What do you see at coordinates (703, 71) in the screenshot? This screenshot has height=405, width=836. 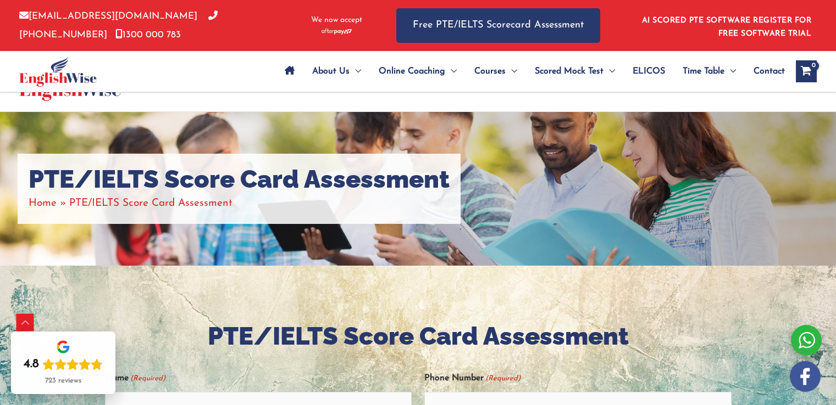 I see `span: Time Table` at bounding box center [703, 71].